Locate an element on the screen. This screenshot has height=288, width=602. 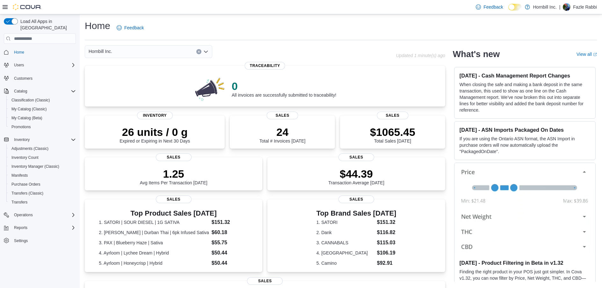
a: My Catalog (Classic) is located at coordinates (29, 109).